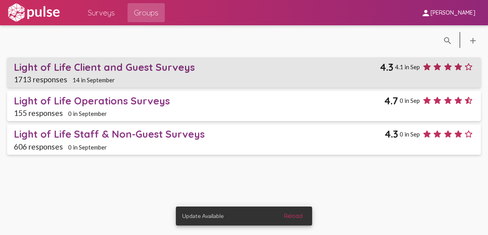 Image resolution: width=488 pixels, height=235 pixels. What do you see at coordinates (38, 146) in the screenshot?
I see `span: 606 responses` at bounding box center [38, 146].